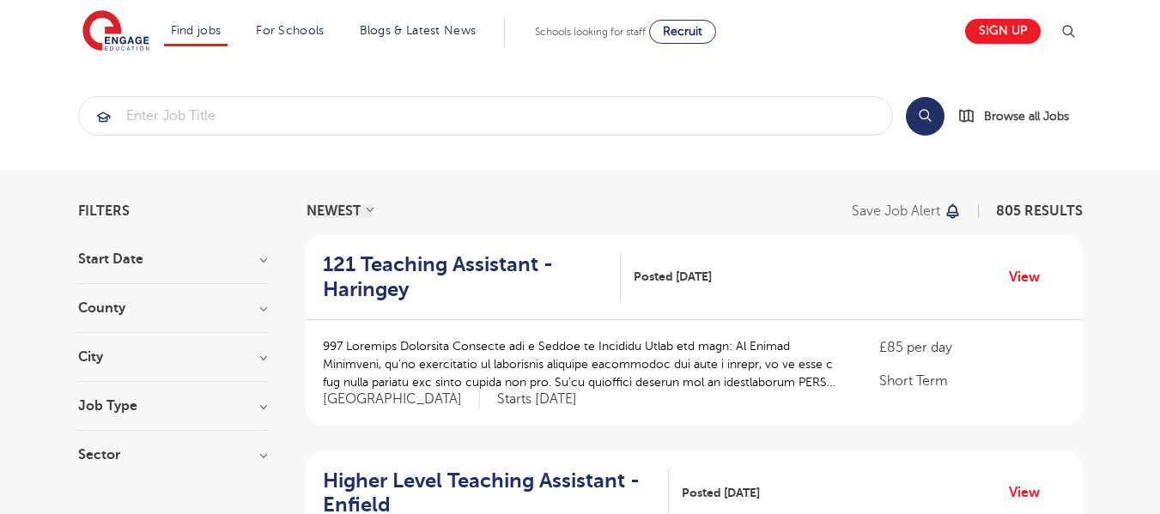 The width and height of the screenshot is (1160, 514). I want to click on h3: Sector, so click(173, 455).